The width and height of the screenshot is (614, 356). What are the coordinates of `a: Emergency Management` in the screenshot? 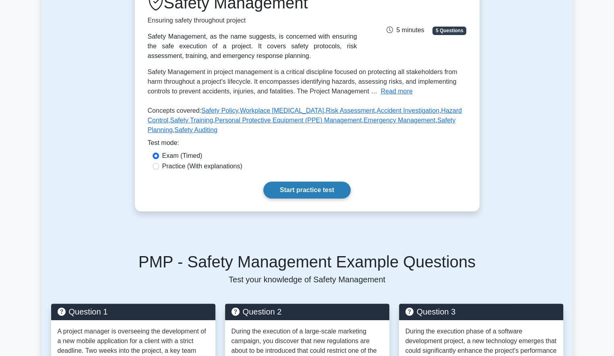 It's located at (400, 120).